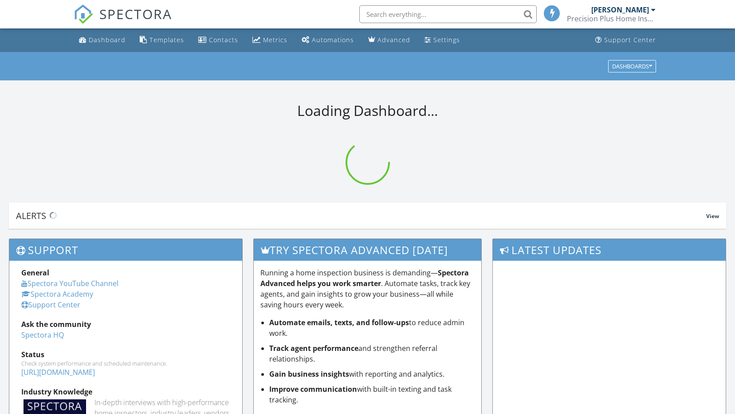 This screenshot has height=414, width=735. I want to click on strong: Automate emails, texts, and follow-ups, so click(339, 322).